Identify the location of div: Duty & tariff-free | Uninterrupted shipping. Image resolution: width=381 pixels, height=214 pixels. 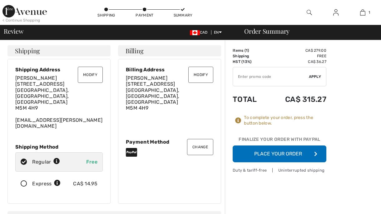
(279, 170).